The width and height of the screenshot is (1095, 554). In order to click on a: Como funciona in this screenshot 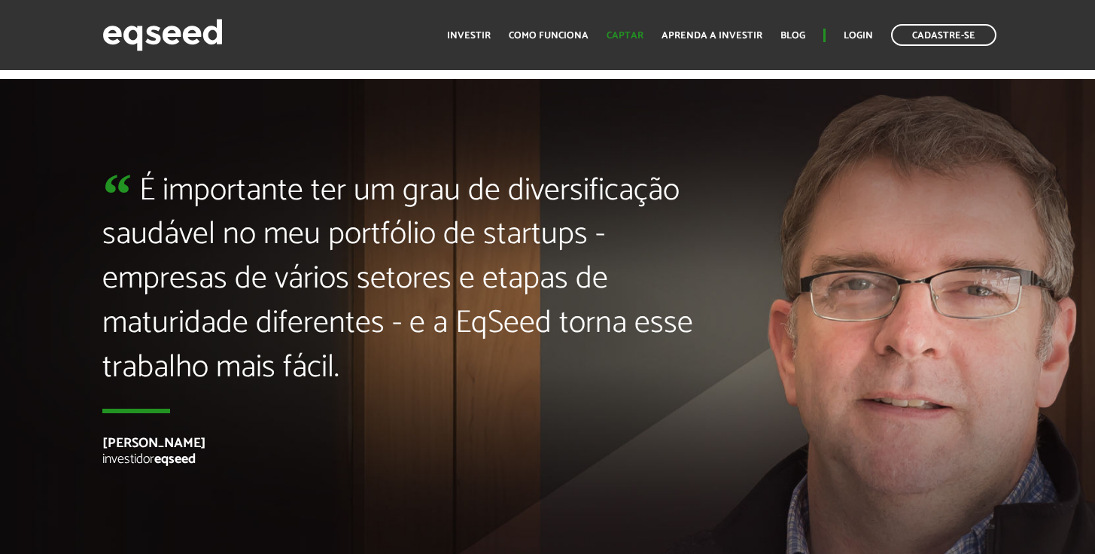, I will do `click(548, 35)`.